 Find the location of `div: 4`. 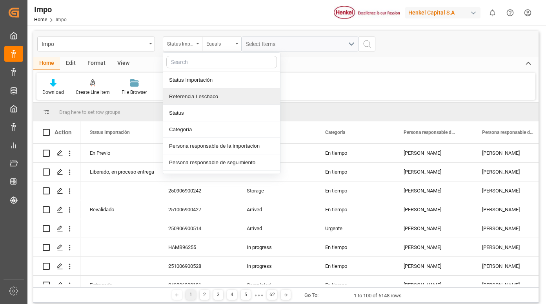

div: 4 is located at coordinates (232, 294).